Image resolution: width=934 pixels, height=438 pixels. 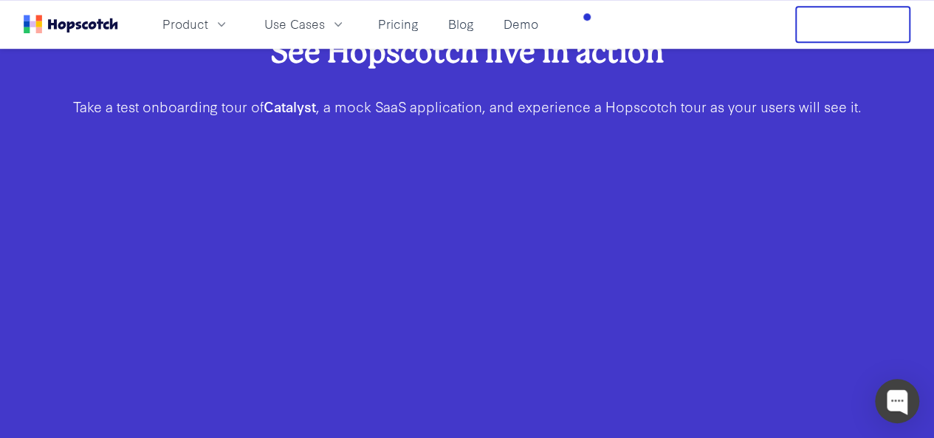 What do you see at coordinates (398, 24) in the screenshot?
I see `a: Pricing` at bounding box center [398, 24].